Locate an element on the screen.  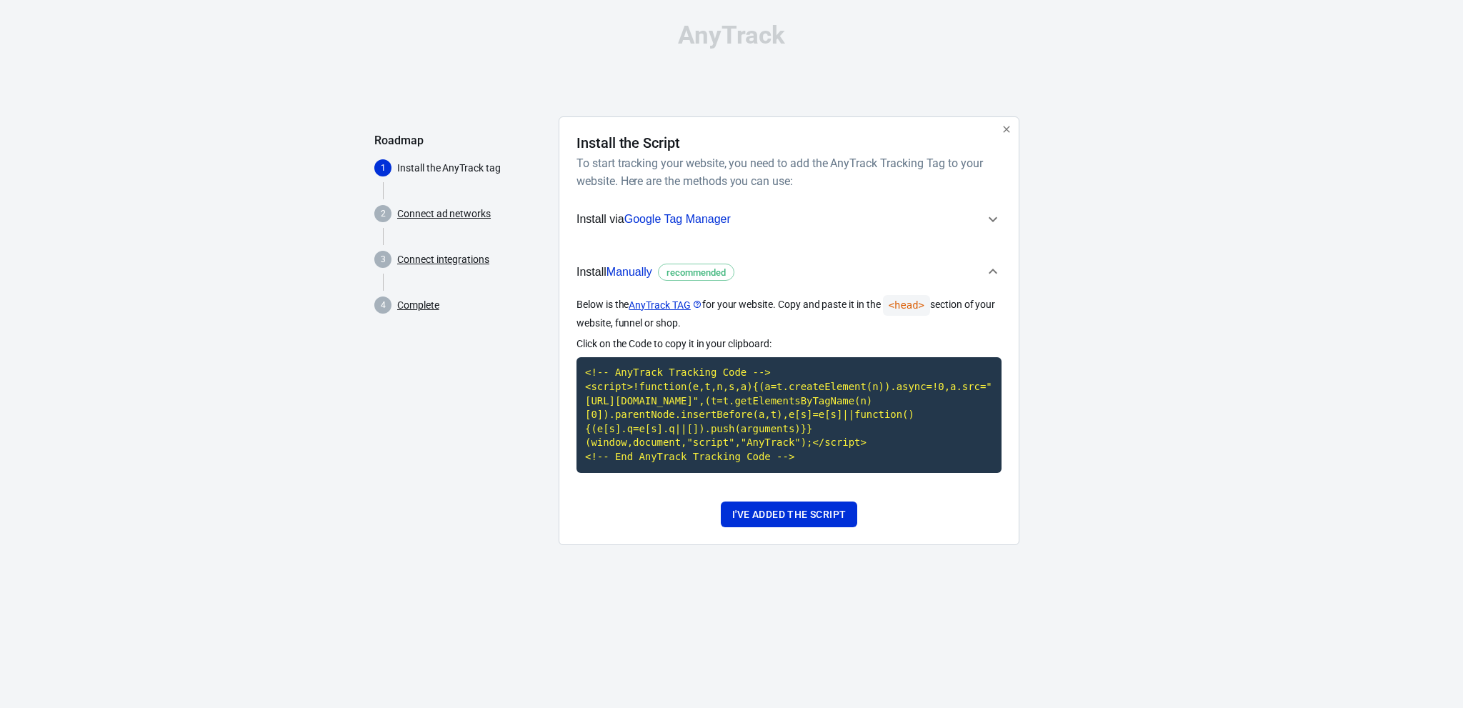
div: AnyTrack is located at coordinates (732, 35).